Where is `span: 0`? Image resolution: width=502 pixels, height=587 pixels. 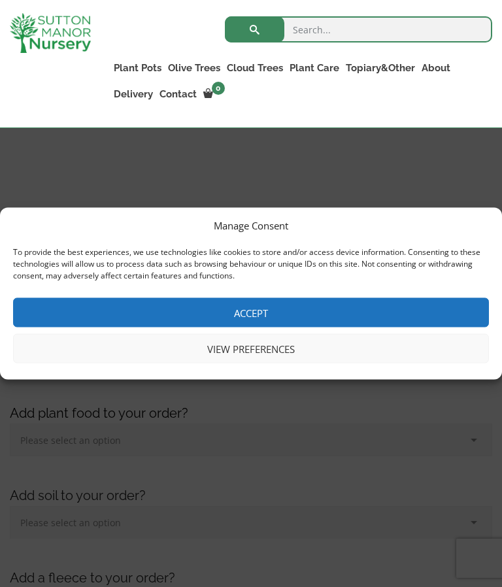 span: 0 is located at coordinates (218, 88).